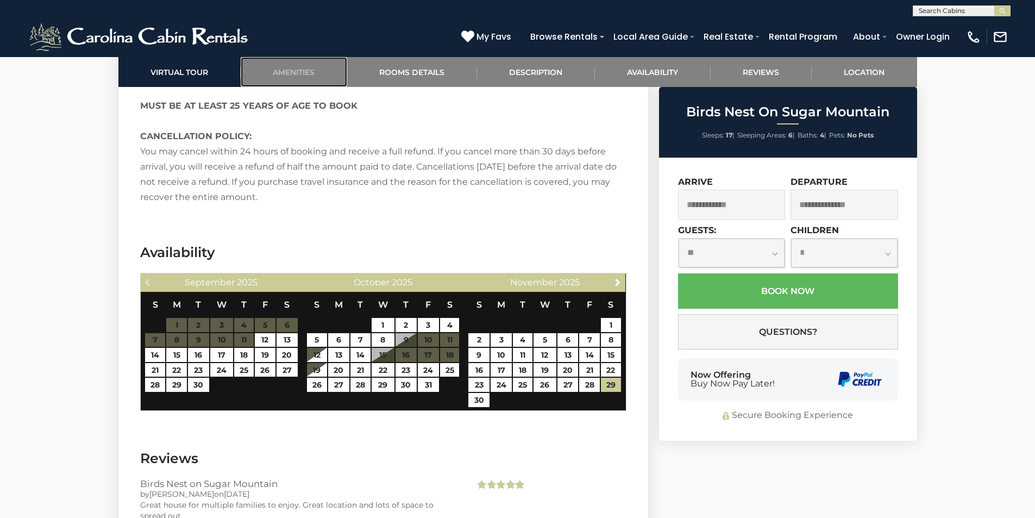 This screenshot has width=1035, height=518. What do you see at coordinates (222, 355) in the screenshot?
I see `a: 17` at bounding box center [222, 355].